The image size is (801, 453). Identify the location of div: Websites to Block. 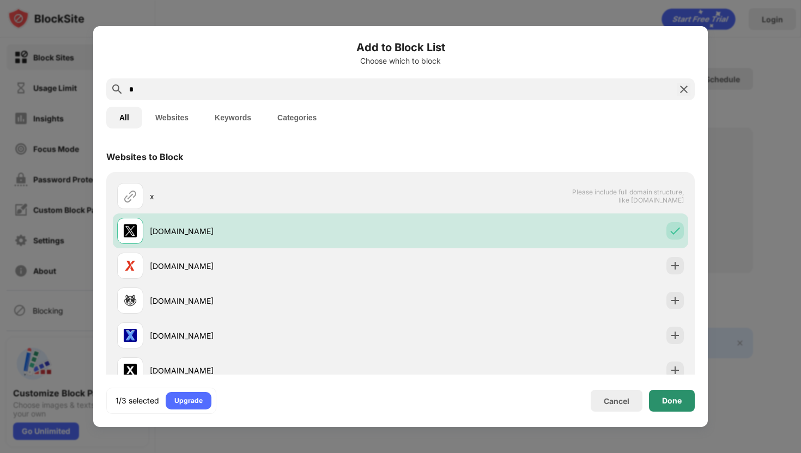
(144, 157).